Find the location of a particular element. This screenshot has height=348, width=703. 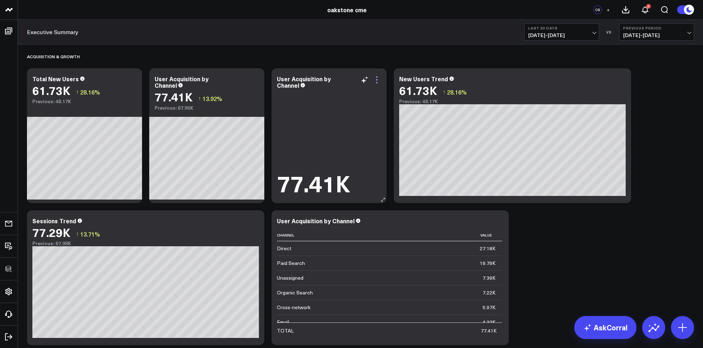

div: 4.32K is located at coordinates (489, 322).